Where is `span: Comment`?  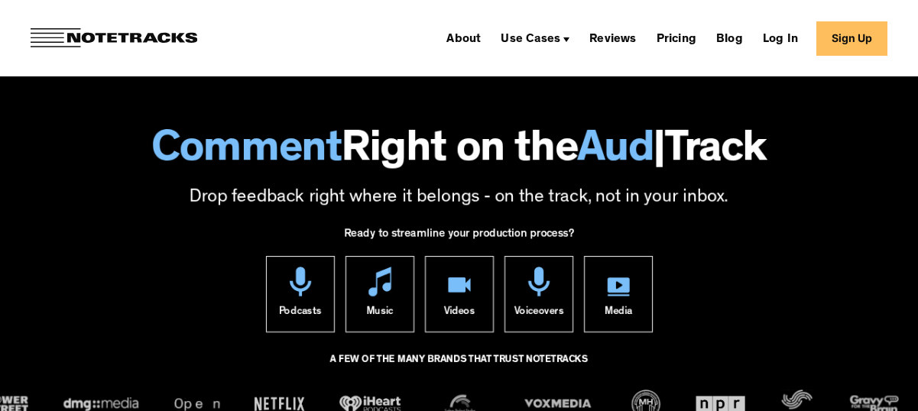
span: Comment is located at coordinates (246, 152).